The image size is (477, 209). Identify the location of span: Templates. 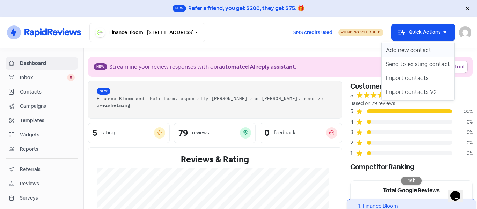
(47, 121).